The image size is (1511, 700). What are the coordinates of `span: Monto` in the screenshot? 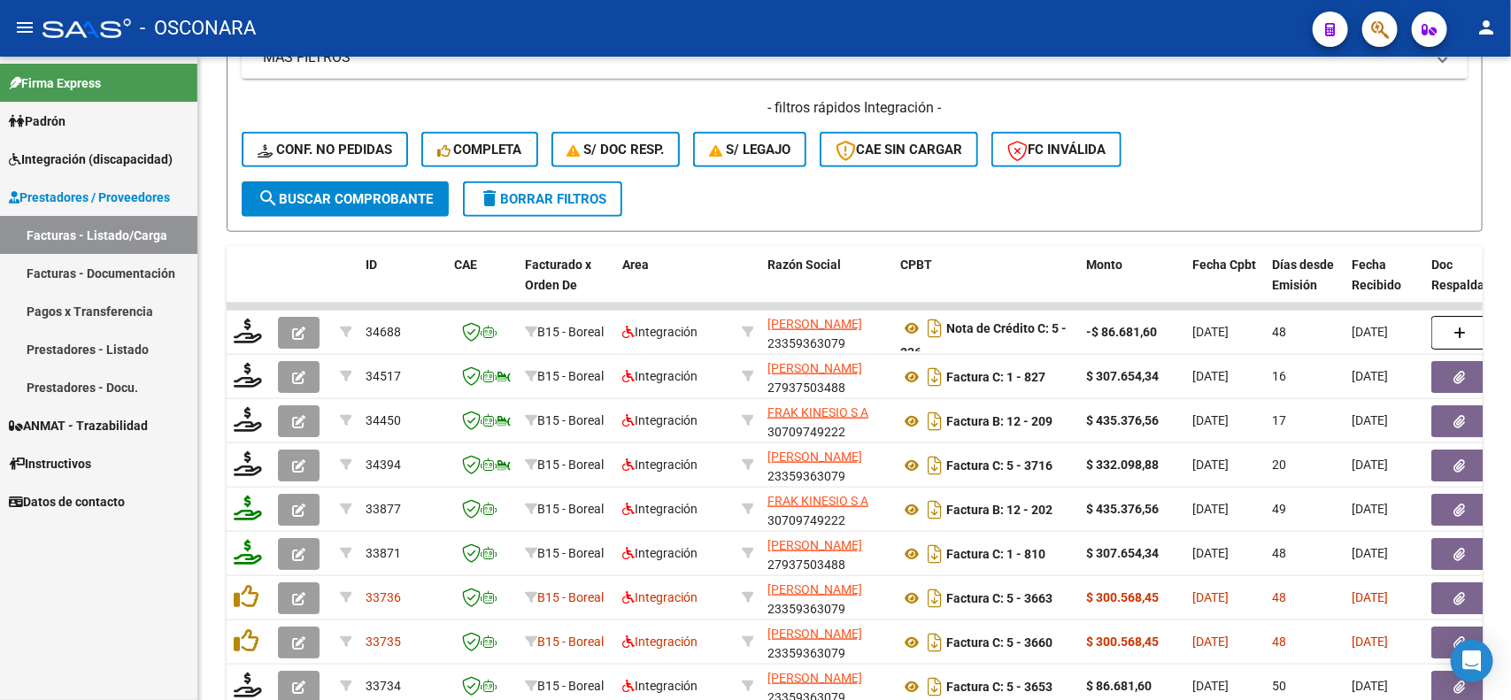 It's located at (1104, 265).